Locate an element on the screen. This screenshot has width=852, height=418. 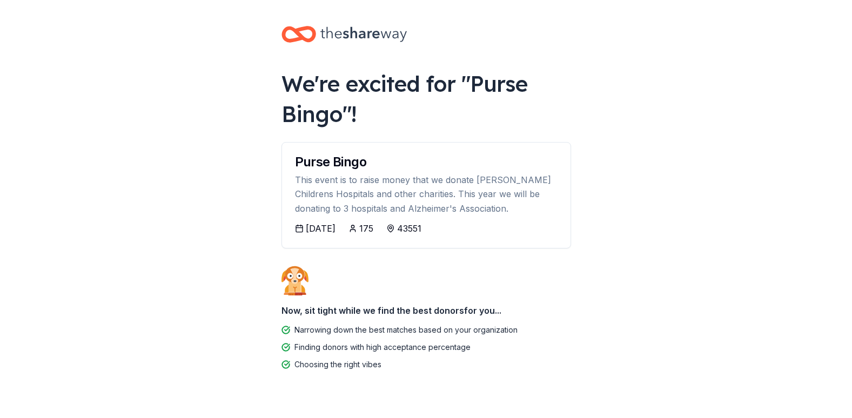
img: Dog waiting patiently is located at coordinates (295, 280).